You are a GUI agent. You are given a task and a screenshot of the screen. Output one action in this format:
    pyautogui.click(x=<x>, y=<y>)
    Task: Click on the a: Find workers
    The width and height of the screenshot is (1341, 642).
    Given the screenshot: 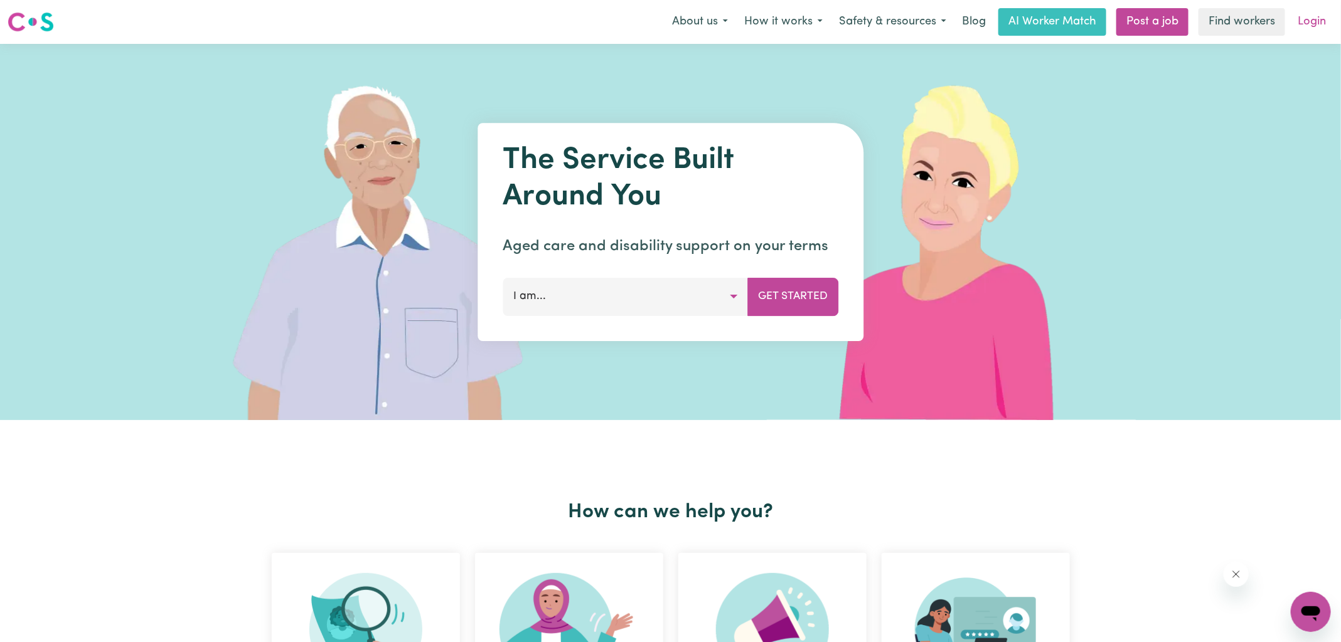 What is the action you would take?
    pyautogui.click(x=1241, y=22)
    